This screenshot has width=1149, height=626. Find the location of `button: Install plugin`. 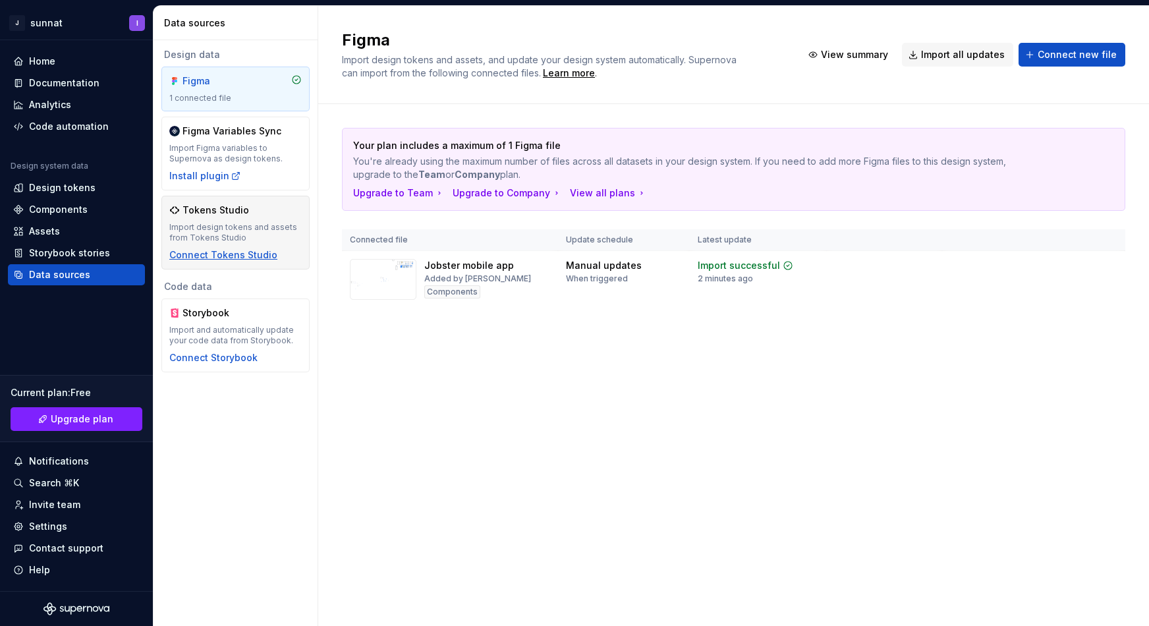

button: Install plugin is located at coordinates (205, 176).